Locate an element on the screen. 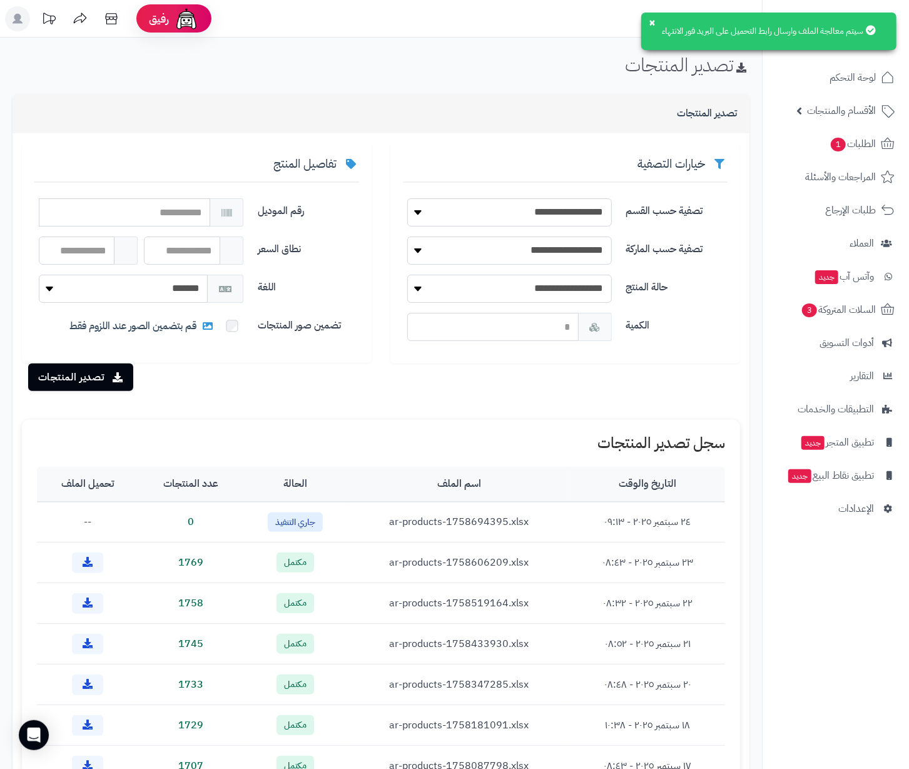 The width and height of the screenshot is (909, 769). th: التاريخ والوقت is located at coordinates (648, 484).